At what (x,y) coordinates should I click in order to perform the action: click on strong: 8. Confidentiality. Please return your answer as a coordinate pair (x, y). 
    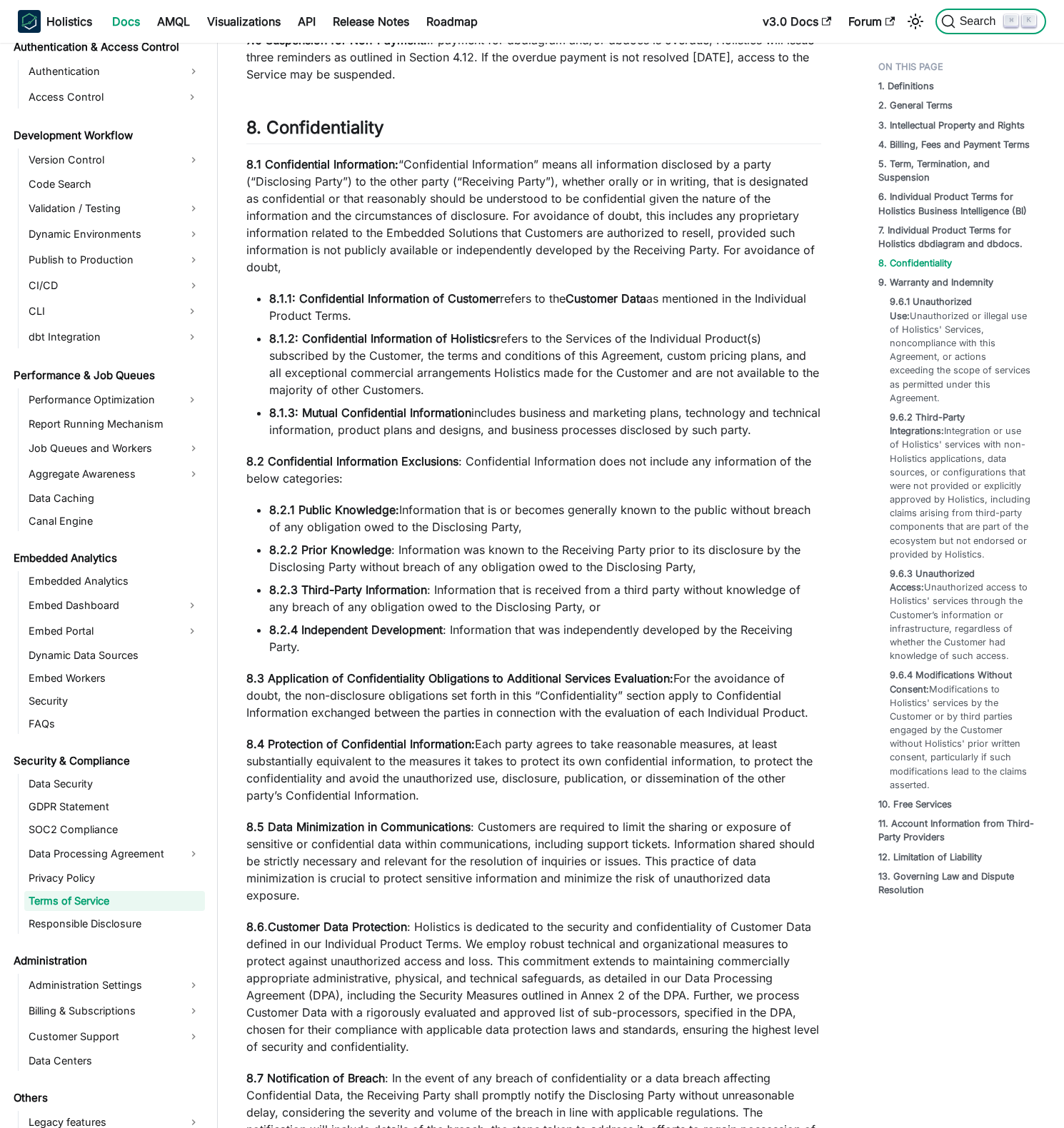
    Looking at the image, I should click on (315, 127).